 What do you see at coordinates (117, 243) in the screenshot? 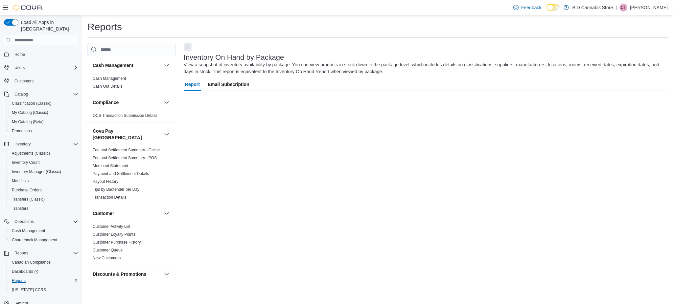
I see `span: Customer Purchase History` at bounding box center [117, 243].